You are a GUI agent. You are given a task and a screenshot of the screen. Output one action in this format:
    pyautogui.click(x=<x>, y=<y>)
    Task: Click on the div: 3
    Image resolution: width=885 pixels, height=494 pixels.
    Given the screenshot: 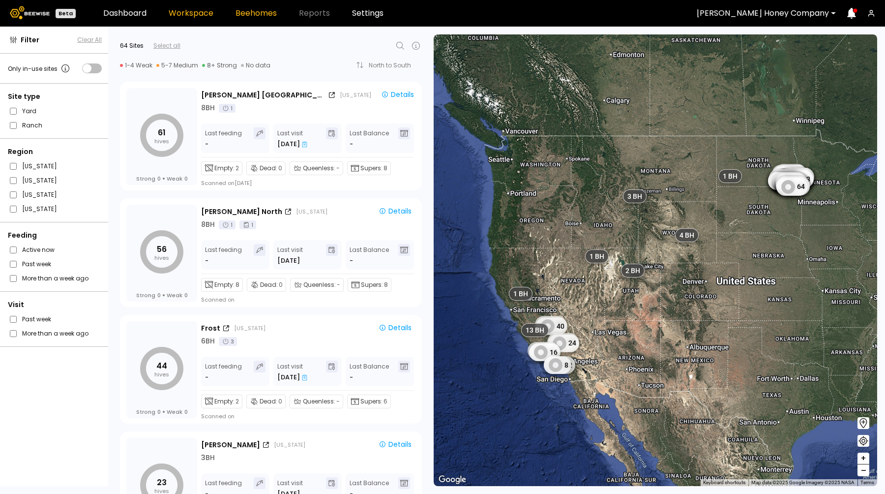 What is the action you would take?
    pyautogui.click(x=228, y=341)
    